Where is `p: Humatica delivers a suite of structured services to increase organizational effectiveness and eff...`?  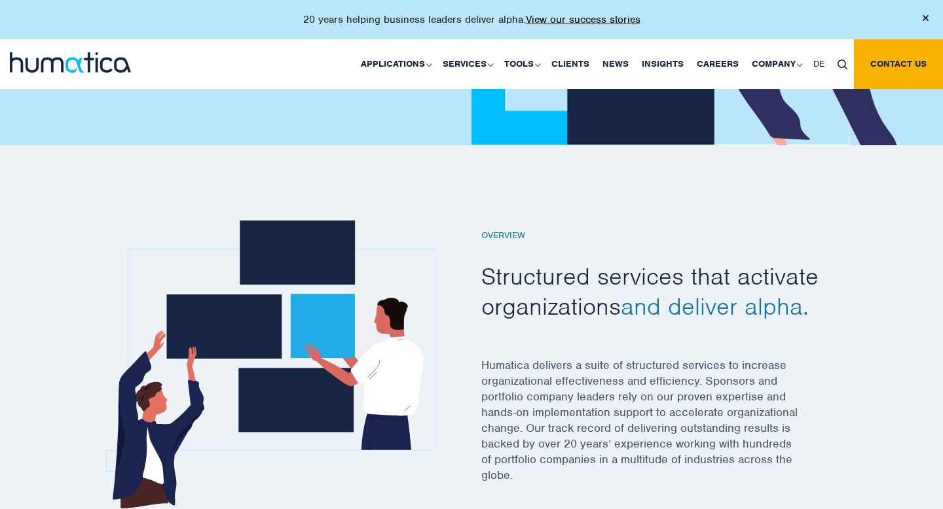
p: Humatica delivers a suite of structured services to increase organizational effectiveness and eff... is located at coordinates (658, 428).